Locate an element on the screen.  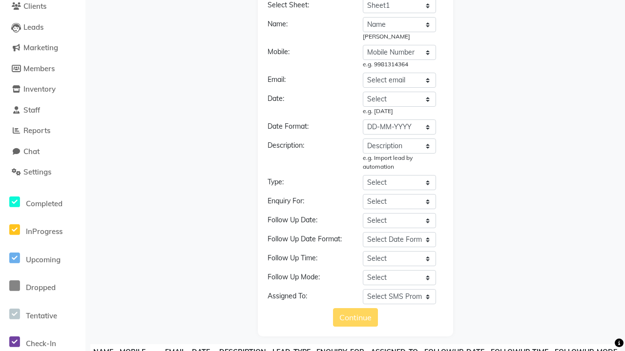
div: e.g. Import lead by automation is located at coordinates (399, 163).